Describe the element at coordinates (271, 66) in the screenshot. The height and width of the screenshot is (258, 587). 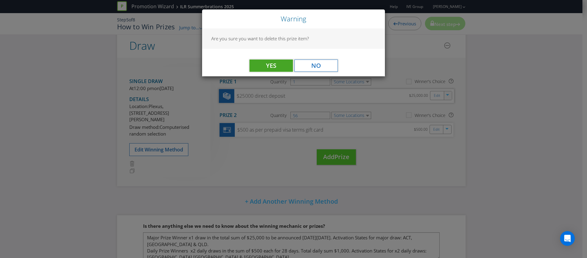
I see `button: Yes` at that location.